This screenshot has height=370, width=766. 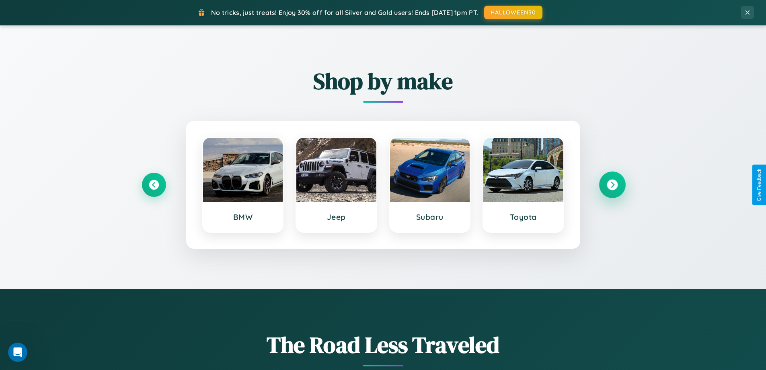 What do you see at coordinates (430, 217) in the screenshot?
I see `h3: Subaru` at bounding box center [430, 217].